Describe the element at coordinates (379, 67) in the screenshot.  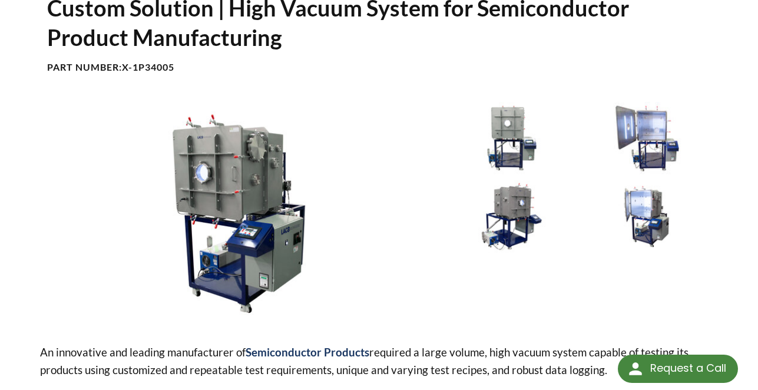
I see `h4: Part Number:` at that location.